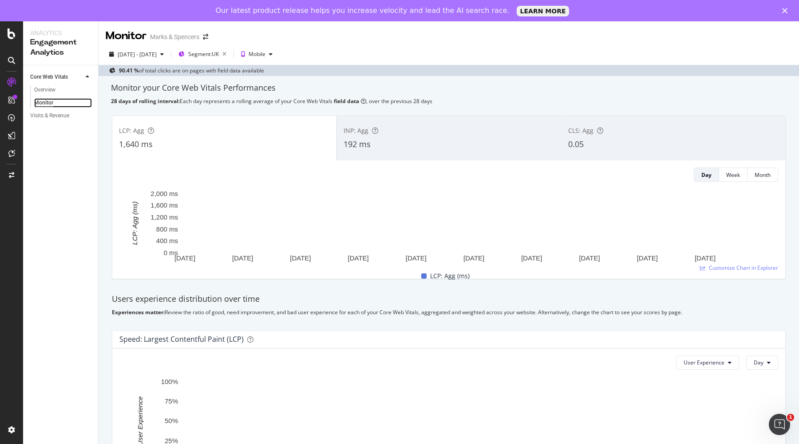 The image size is (799, 444). I want to click on text: 1,200 ms, so click(164, 217).